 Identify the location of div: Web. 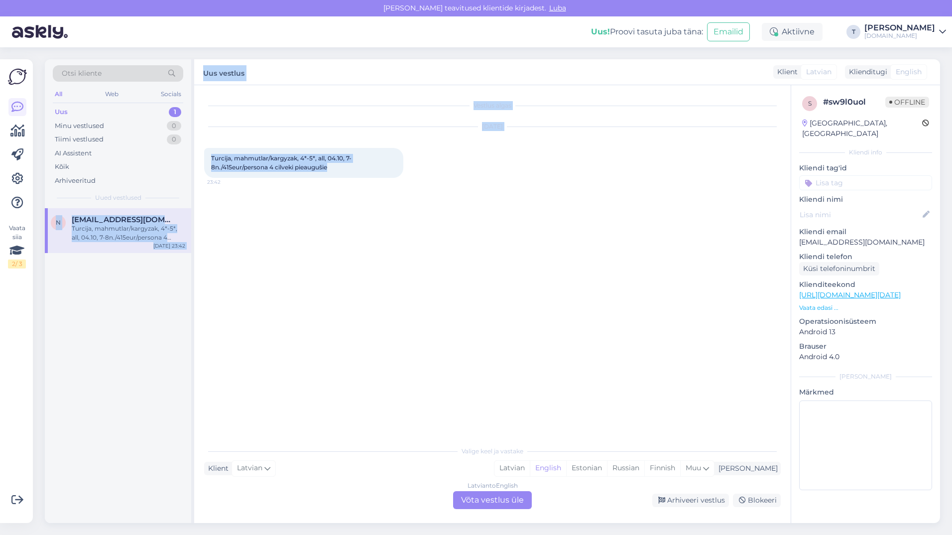
(112, 94).